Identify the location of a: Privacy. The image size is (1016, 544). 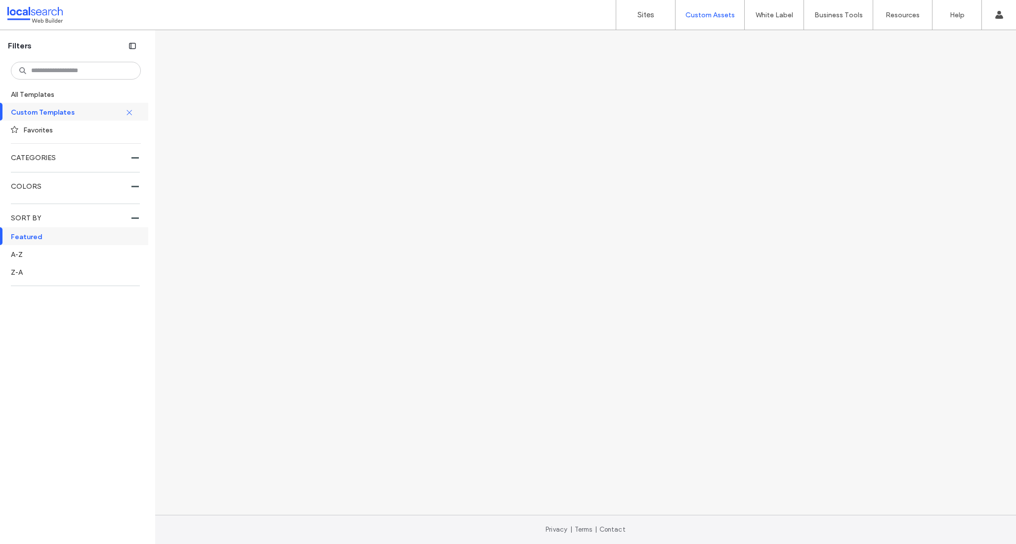
(556, 529).